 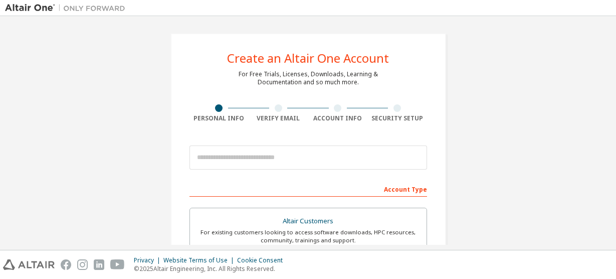 What do you see at coordinates (219, 118) in the screenshot?
I see `div: Personal Info` at bounding box center [219, 118].